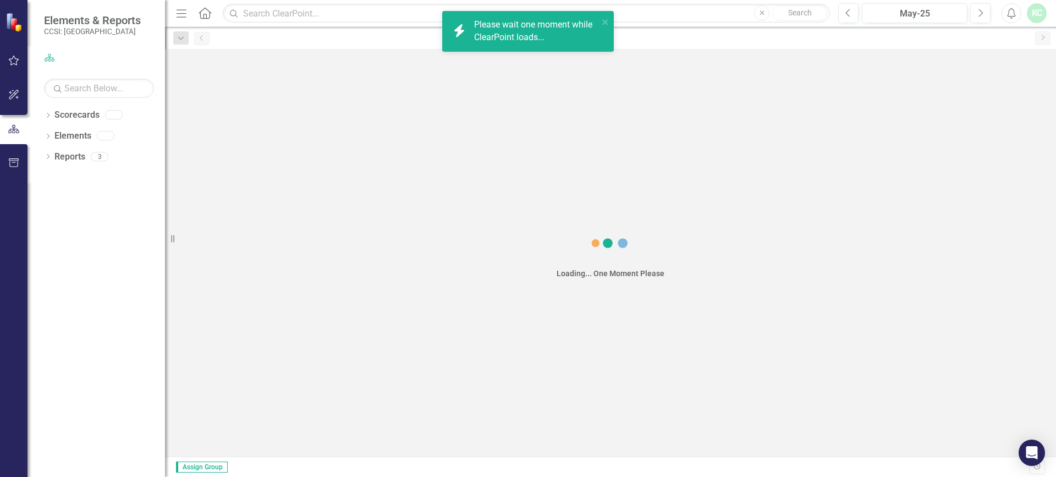  What do you see at coordinates (606, 21) in the screenshot?
I see `button: close` at bounding box center [606, 21].